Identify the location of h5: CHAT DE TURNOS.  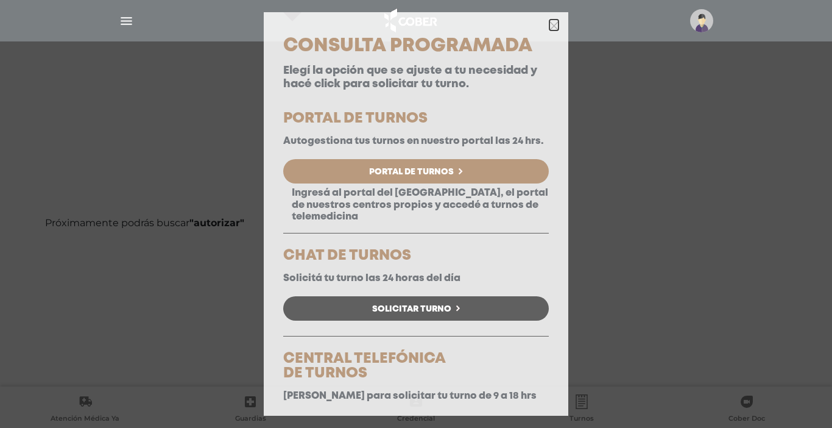
(416, 256).